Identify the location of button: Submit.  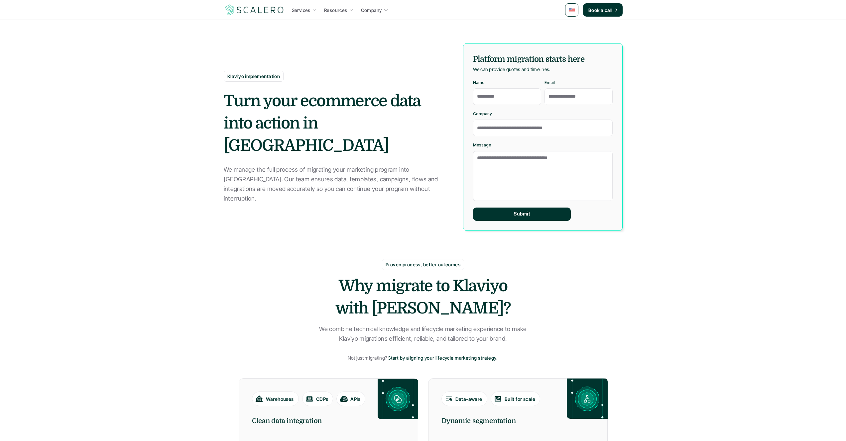
(522, 214).